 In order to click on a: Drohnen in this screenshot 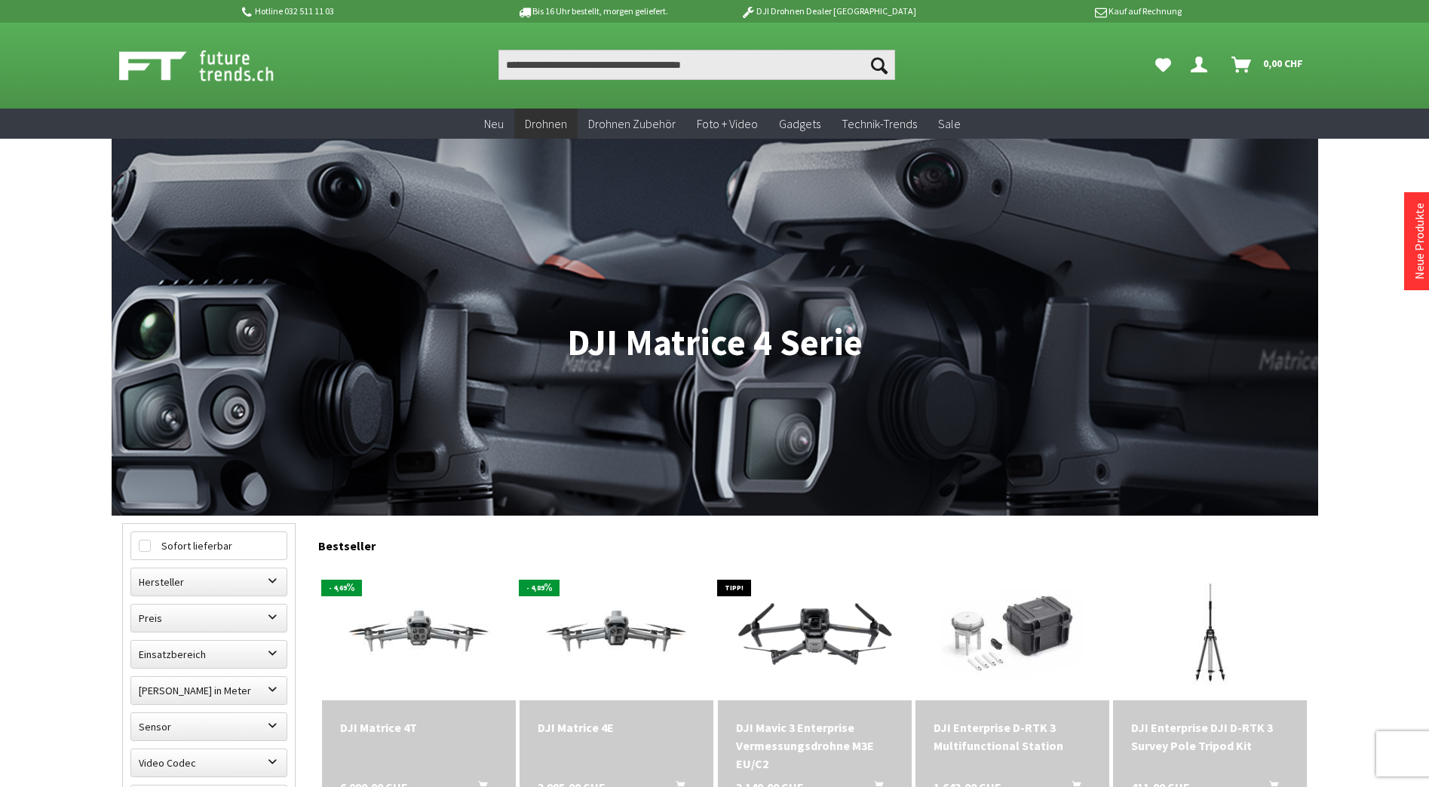, I will do `click(546, 124)`.